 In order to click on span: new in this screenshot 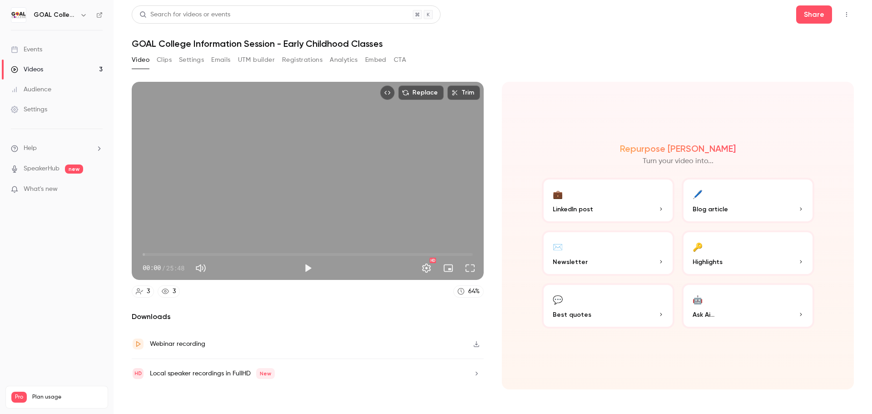, I will do `click(74, 169)`.